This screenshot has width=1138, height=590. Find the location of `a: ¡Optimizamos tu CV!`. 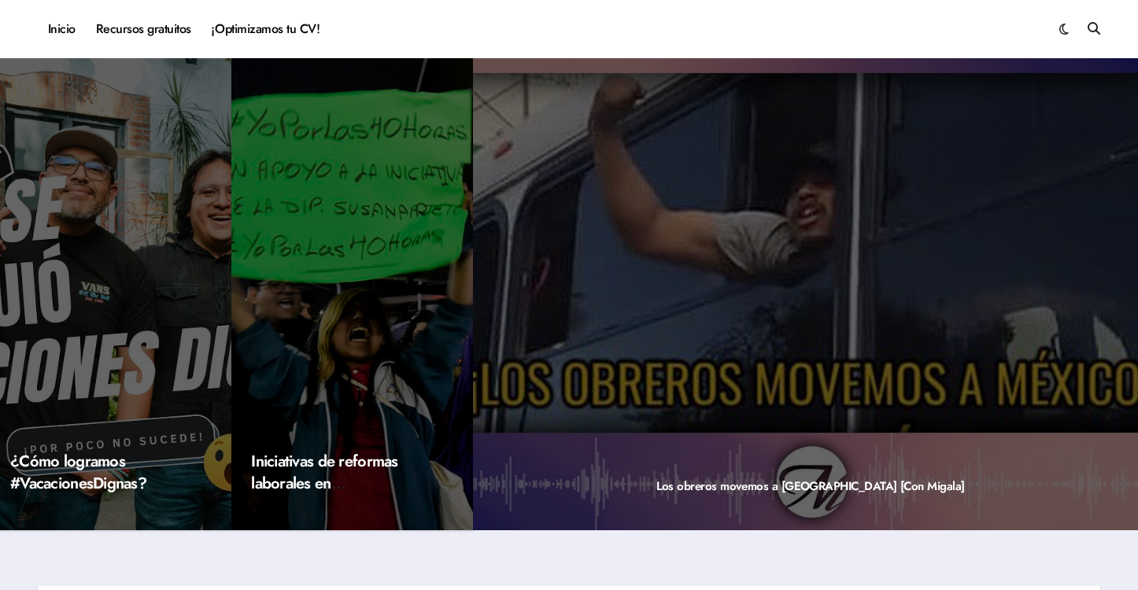

a: ¡Optimizamos tu CV! is located at coordinates (265, 29).